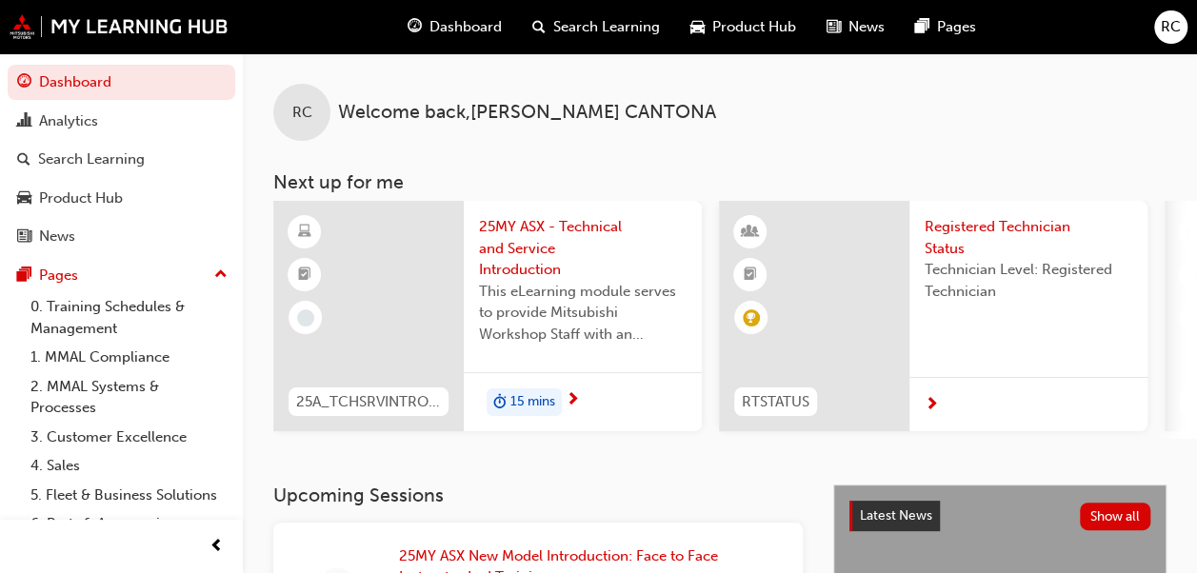 The width and height of the screenshot is (1197, 573). What do you see at coordinates (1029, 280) in the screenshot?
I see `span: Technician Level: Registered Technician` at bounding box center [1029, 280].